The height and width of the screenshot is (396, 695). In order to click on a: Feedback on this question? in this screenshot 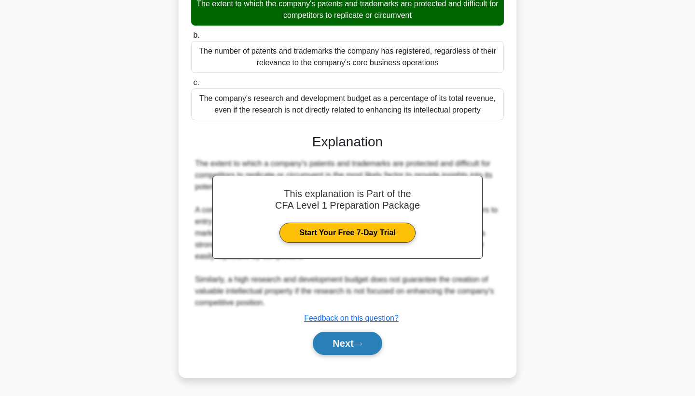, I will do `click(351, 317)`.